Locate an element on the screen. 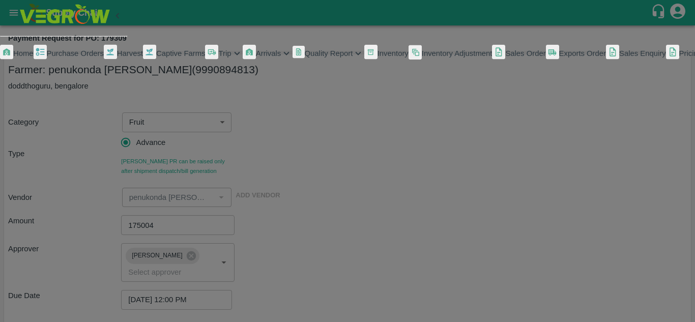  img: whArrival is located at coordinates (249, 52).